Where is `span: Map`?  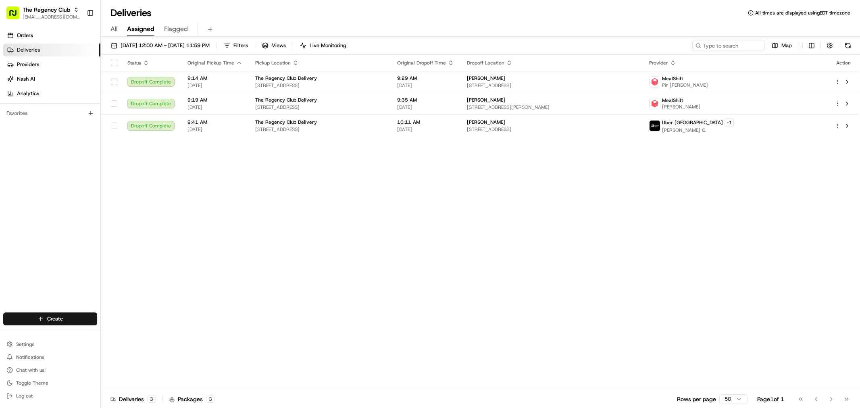
span: Map is located at coordinates (786, 46).